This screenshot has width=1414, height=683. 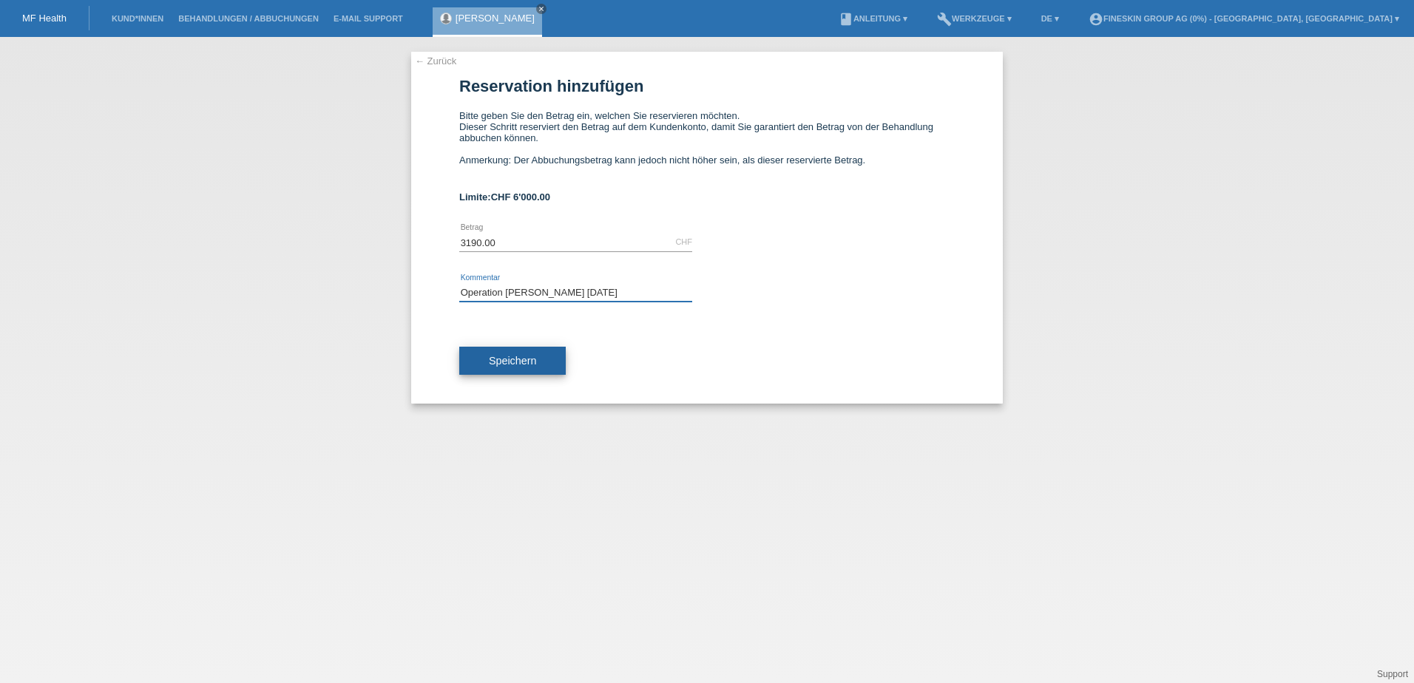 I want to click on div: CHF, so click(x=683, y=242).